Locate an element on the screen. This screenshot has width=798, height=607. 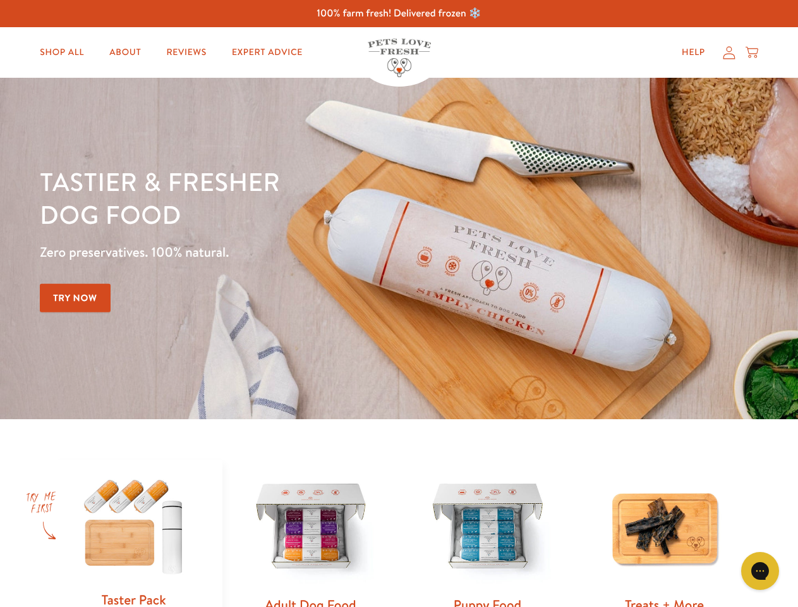
a: Help is located at coordinates (693, 52).